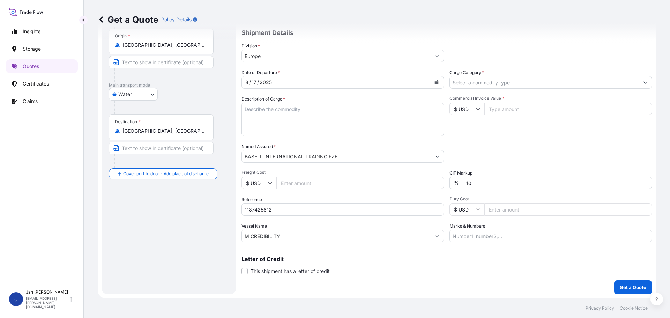  What do you see at coordinates (31, 31) in the screenshot?
I see `p: Insights` at bounding box center [31, 31].